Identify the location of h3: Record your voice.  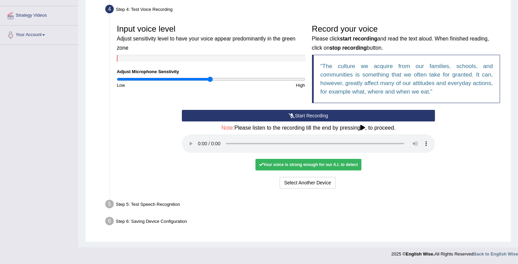
(406, 38).